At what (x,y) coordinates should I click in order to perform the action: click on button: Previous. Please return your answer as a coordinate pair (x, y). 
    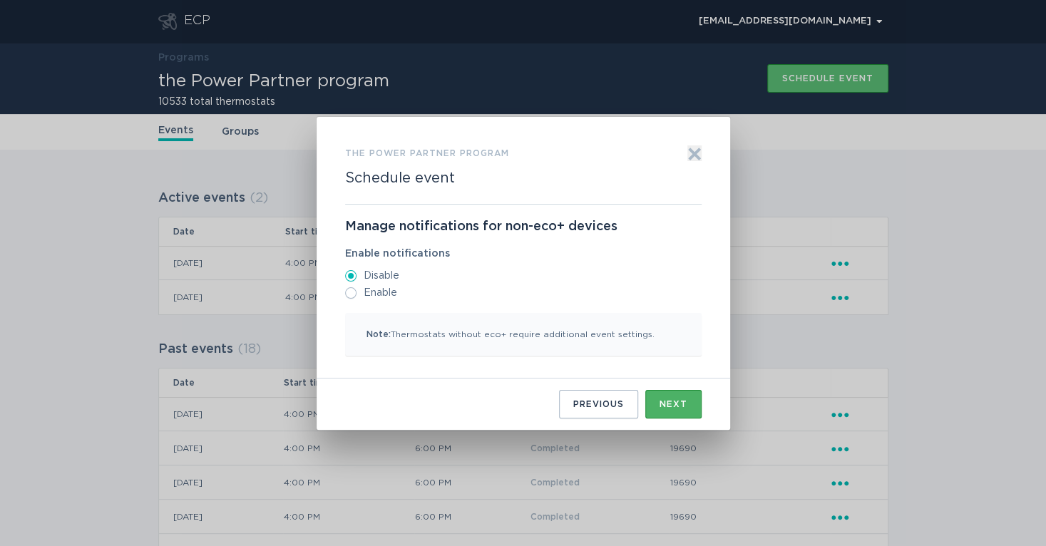
    Looking at the image, I should click on (598, 404).